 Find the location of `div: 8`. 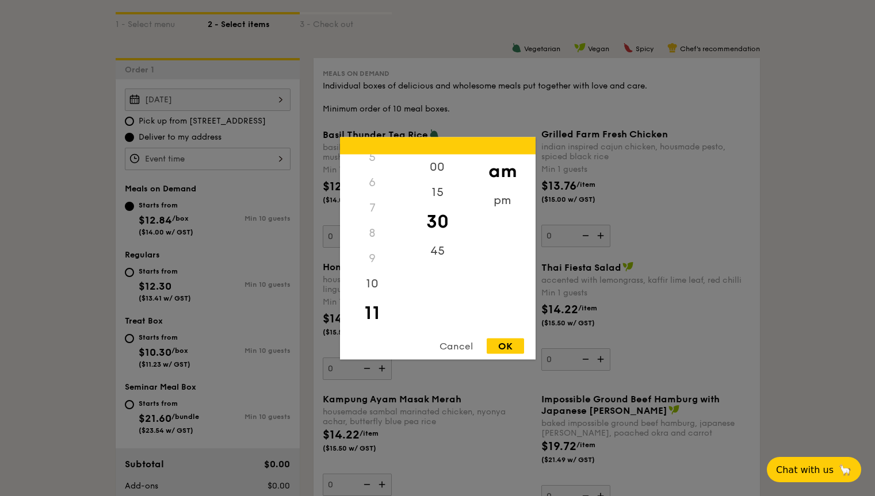

div: 8 is located at coordinates (372, 233).